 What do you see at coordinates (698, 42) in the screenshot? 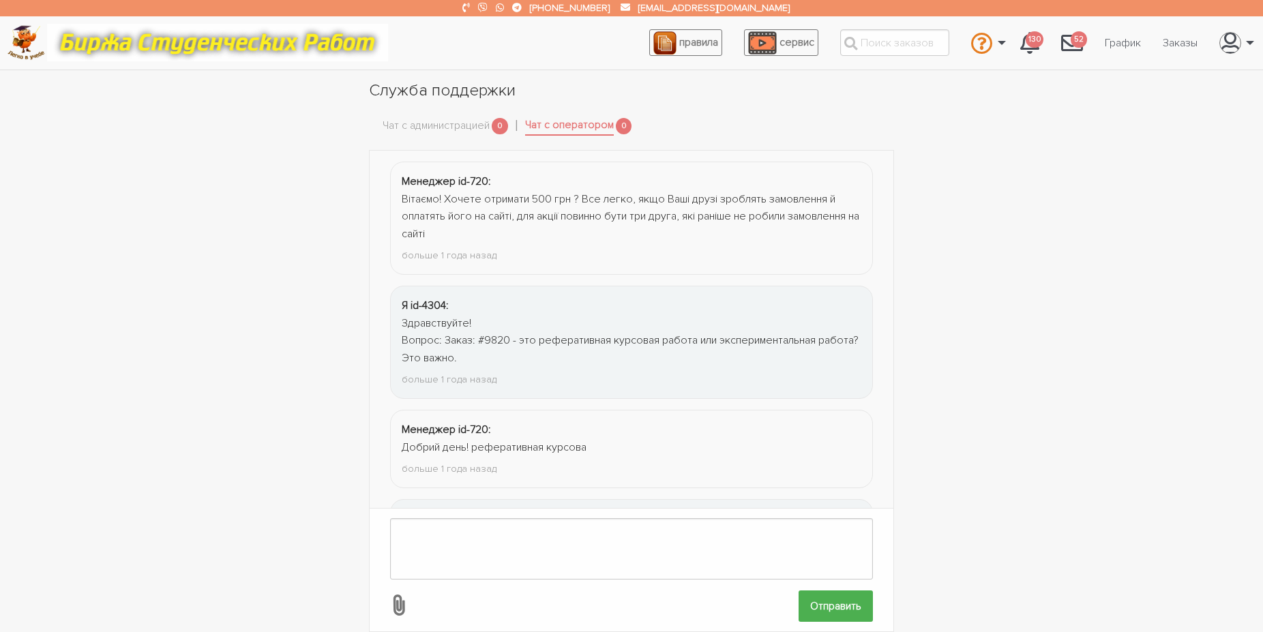
I see `span: правила` at bounding box center [698, 42].